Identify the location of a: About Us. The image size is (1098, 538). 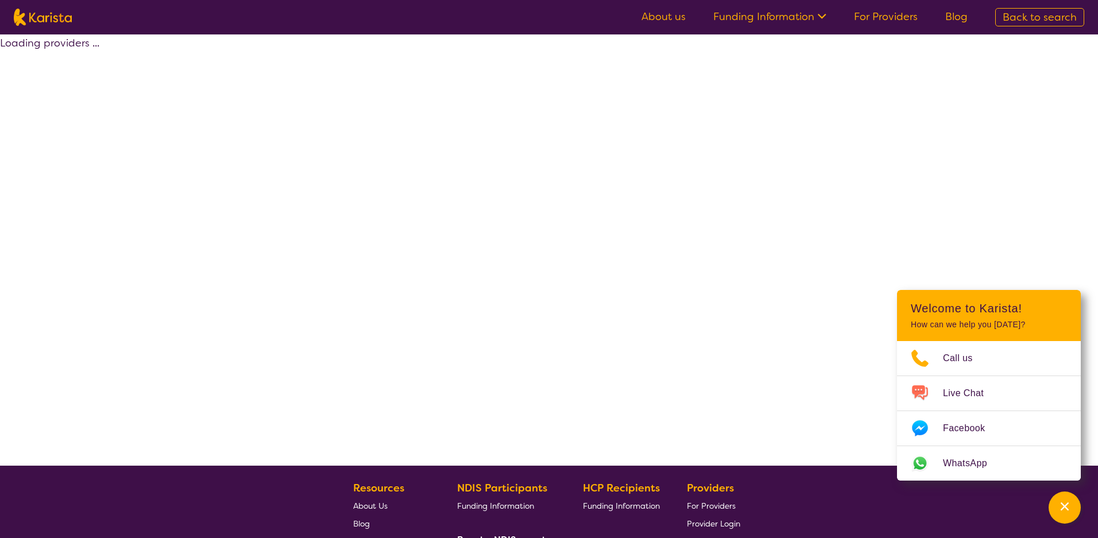
(392, 505).